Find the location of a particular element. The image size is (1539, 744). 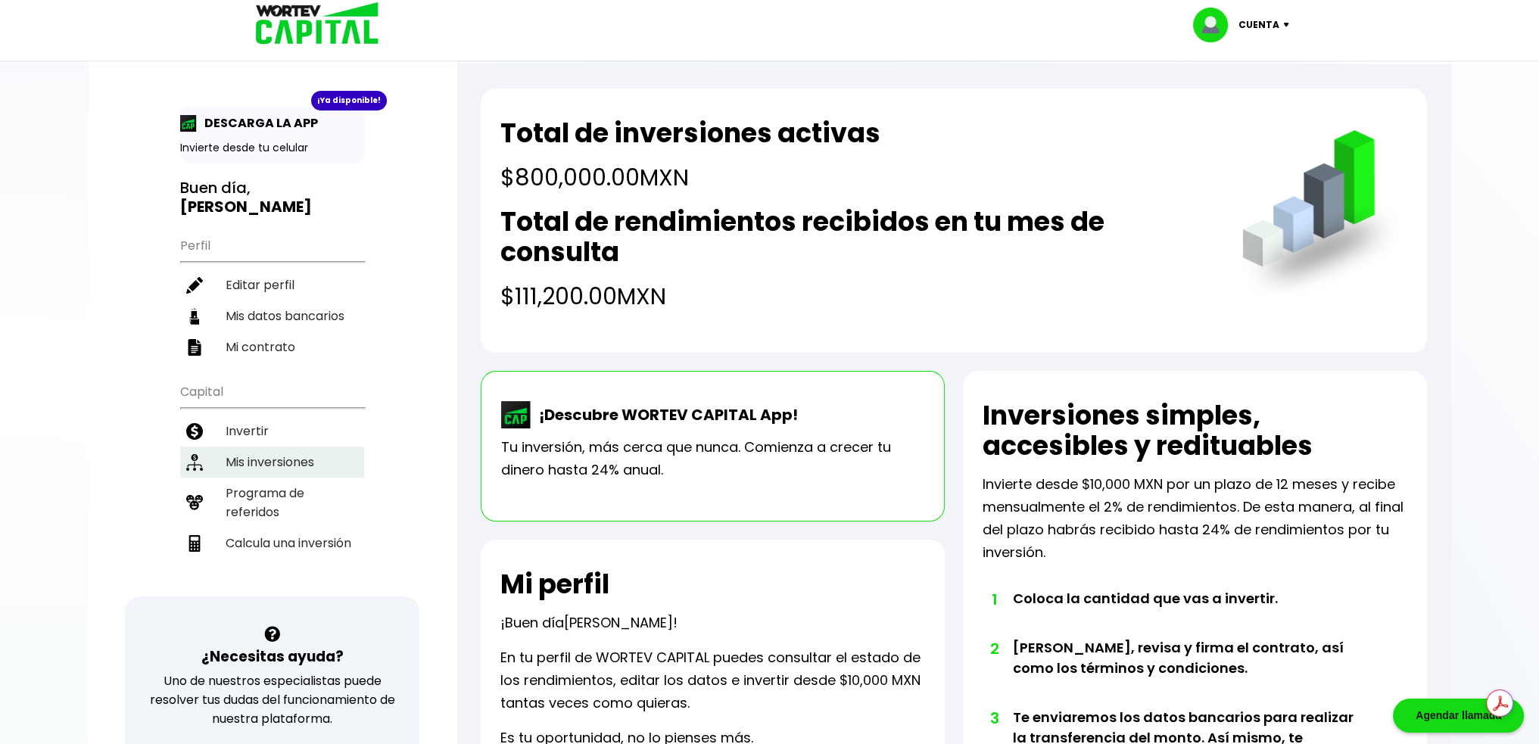

li: Coloca la cantidad que vas a invertir. is located at coordinates (1188, 612).